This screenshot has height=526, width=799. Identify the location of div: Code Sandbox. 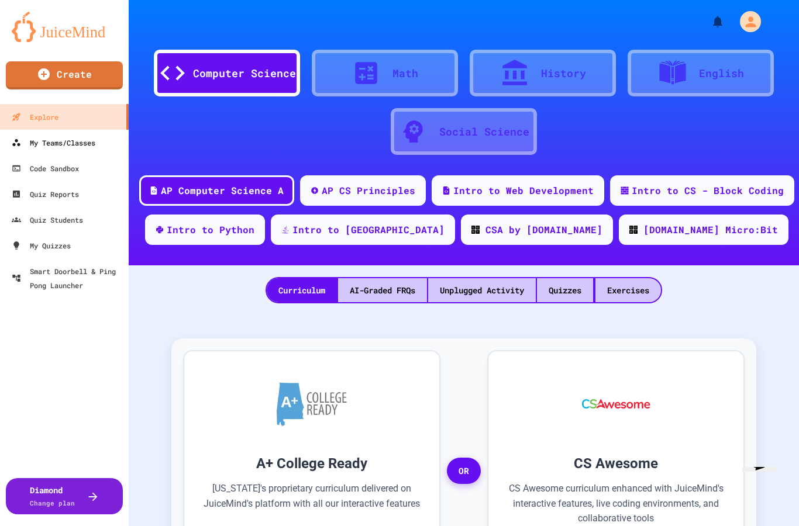
(45, 168).